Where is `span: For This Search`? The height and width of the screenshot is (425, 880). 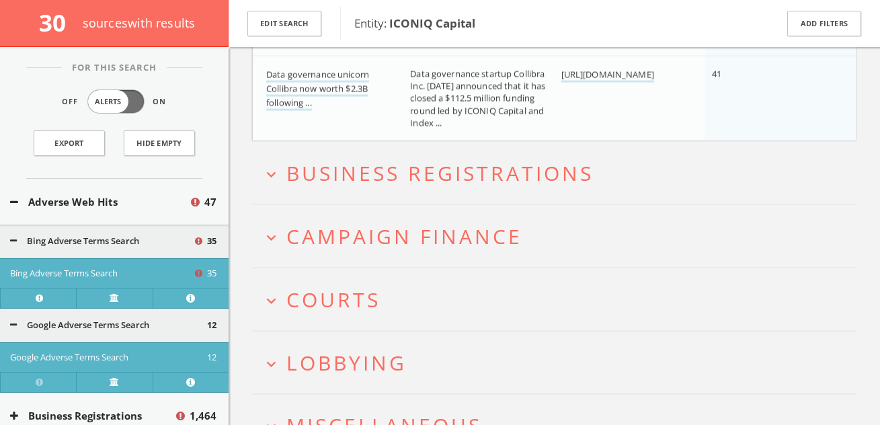
span: For This Search is located at coordinates (114, 68).